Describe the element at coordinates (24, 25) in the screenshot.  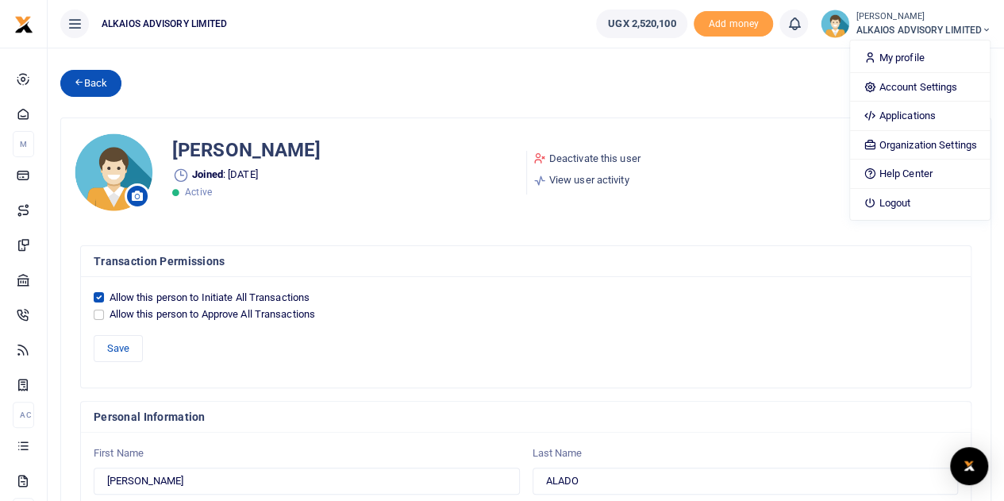
I see `img: logo-small` at that location.